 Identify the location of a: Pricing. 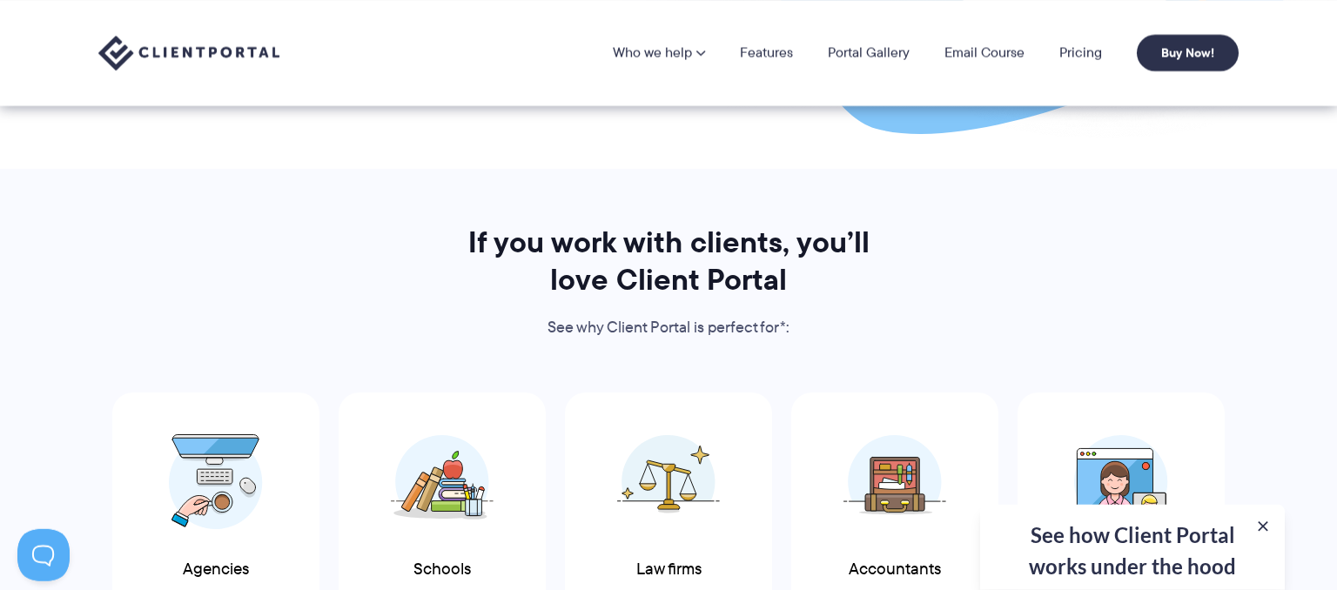
(1080, 53).